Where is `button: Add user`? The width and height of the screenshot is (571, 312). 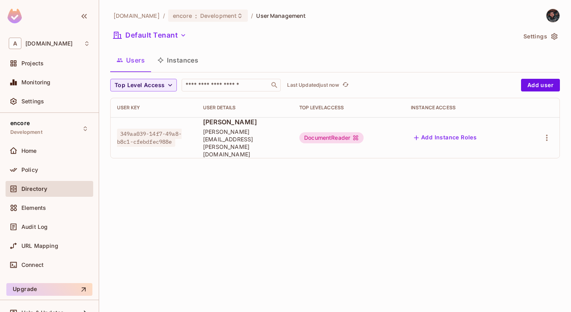 button: Add user is located at coordinates (540, 85).